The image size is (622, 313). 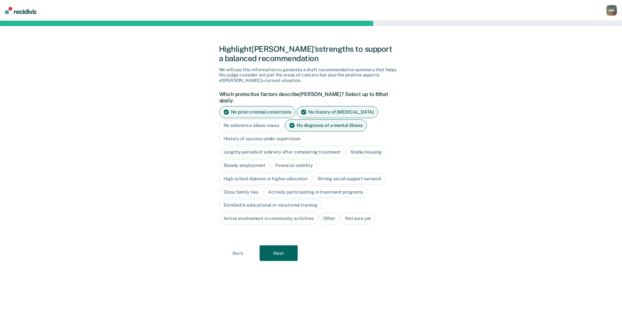 What do you see at coordinates (326, 125) in the screenshot?
I see `div: No diagnosis of a mental illness` at bounding box center [326, 125].